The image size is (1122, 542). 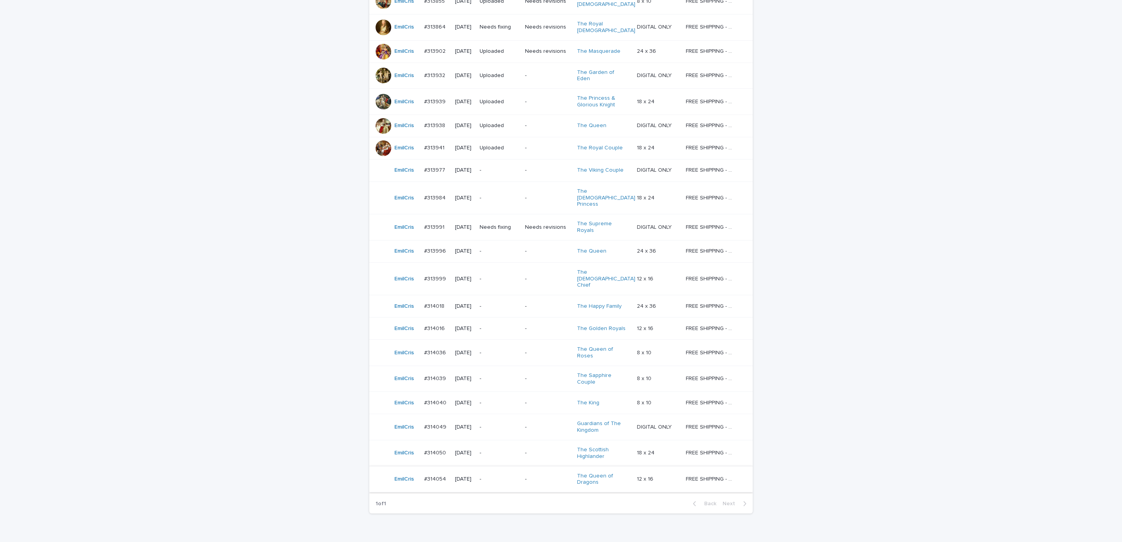 I want to click on p: 18 x 24, so click(x=646, y=101).